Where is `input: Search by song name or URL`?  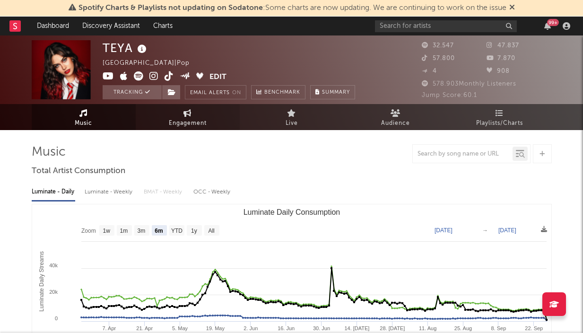
input: Search by song name or URL is located at coordinates (462, 154).